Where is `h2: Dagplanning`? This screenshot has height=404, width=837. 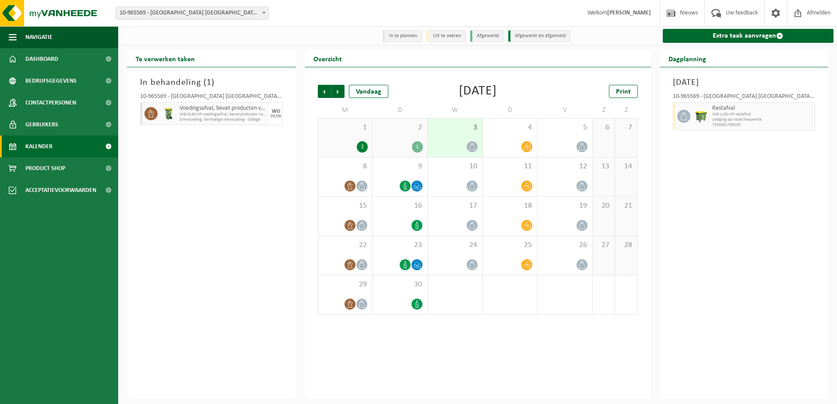
h2: Dagplanning is located at coordinates (687, 58).